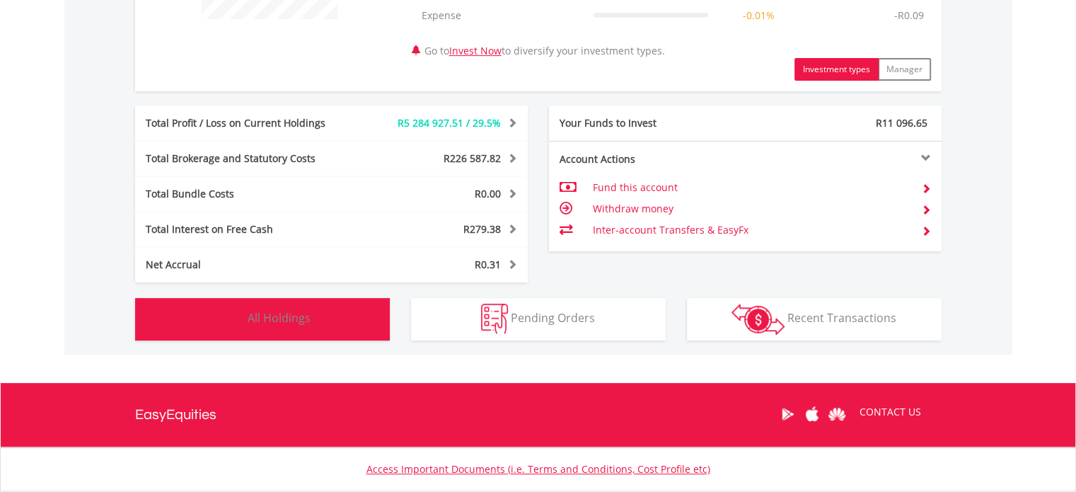 This screenshot has height=492, width=1076. I want to click on span: R226 587.82, so click(472, 158).